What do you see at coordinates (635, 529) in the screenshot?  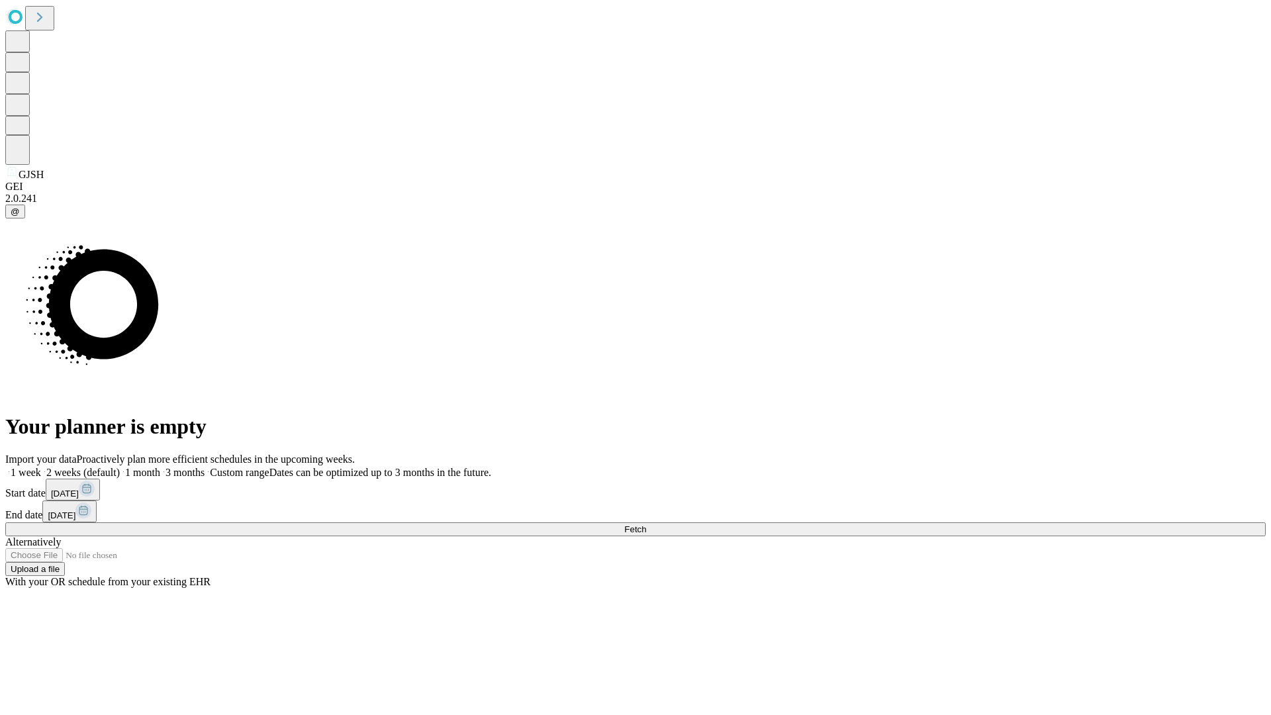 I see `span: Fetch` at bounding box center [635, 529].